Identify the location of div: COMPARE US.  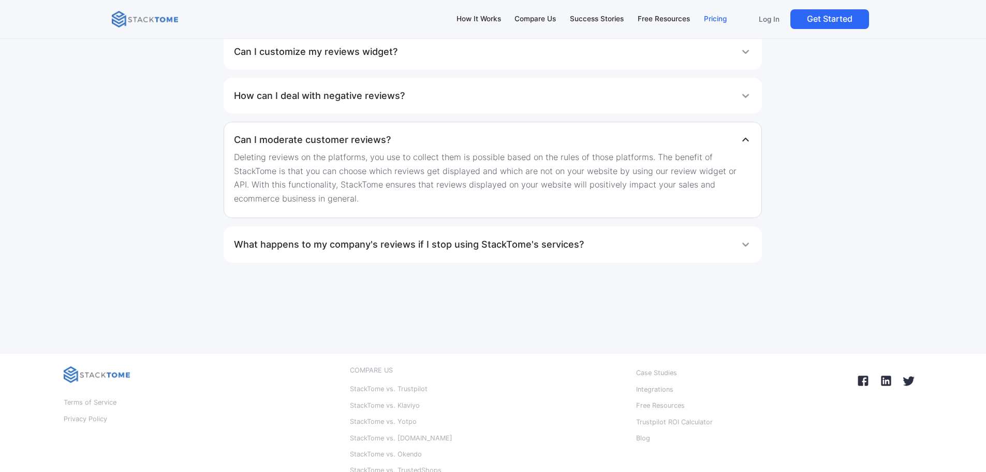
(371, 370).